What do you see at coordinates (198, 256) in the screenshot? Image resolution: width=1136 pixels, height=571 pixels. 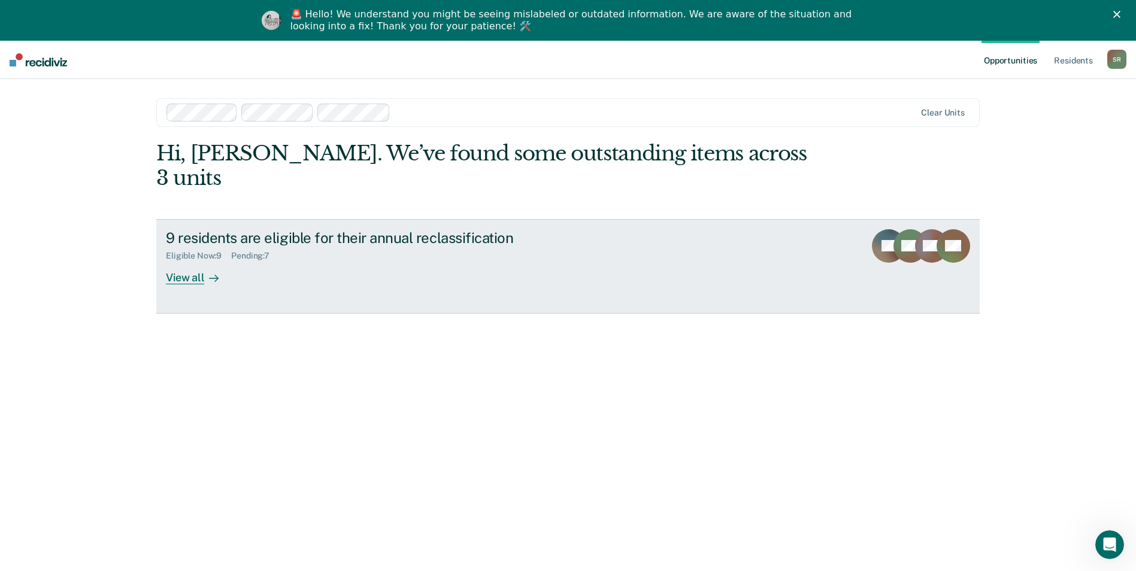 I see `div: Eligible Now : 9` at bounding box center [198, 256].